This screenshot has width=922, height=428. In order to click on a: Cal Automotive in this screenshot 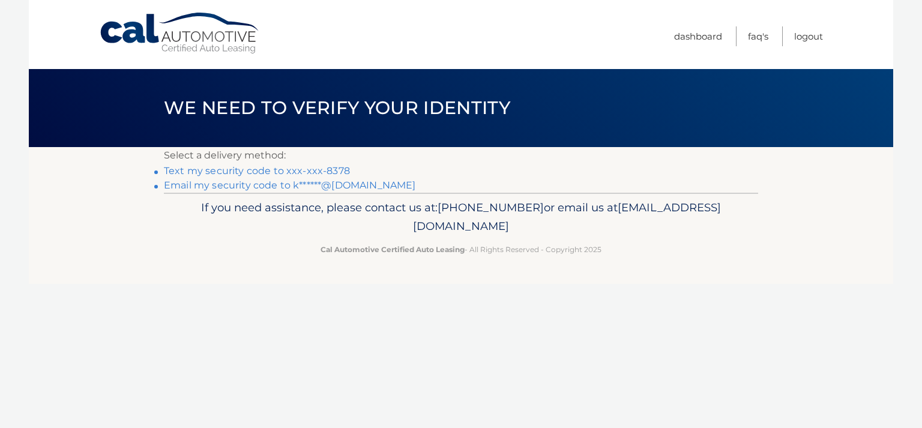, I will do `click(180, 33)`.